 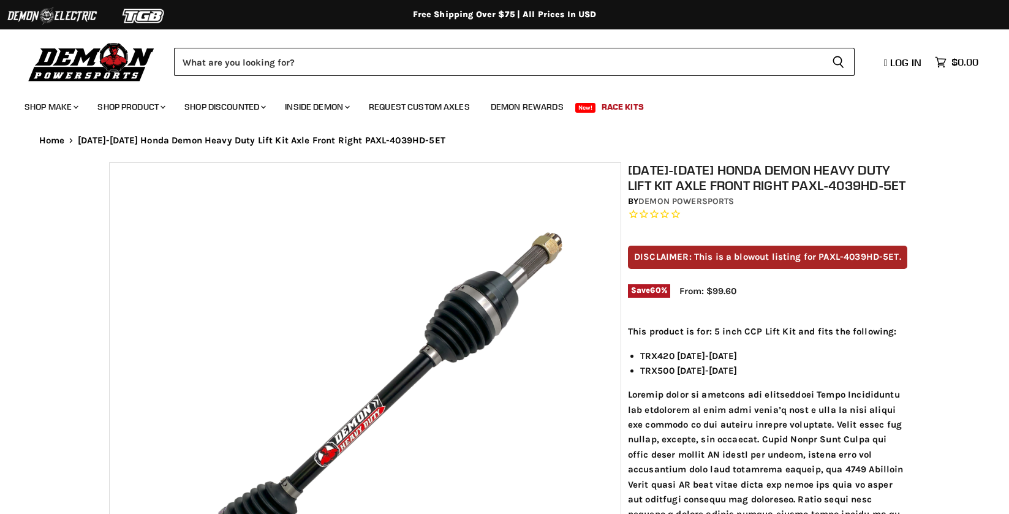 What do you see at coordinates (904, 63) in the screenshot?
I see `a: Log in` at bounding box center [904, 63].